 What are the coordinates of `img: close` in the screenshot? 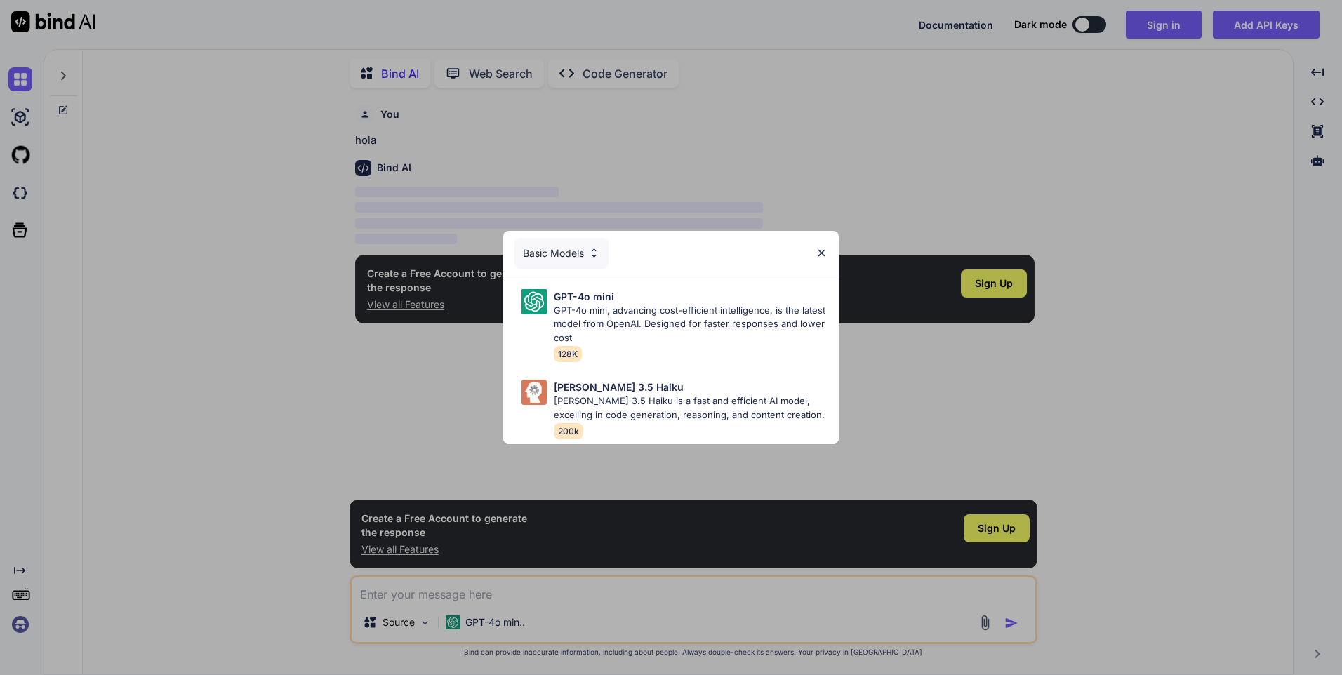 It's located at (821, 253).